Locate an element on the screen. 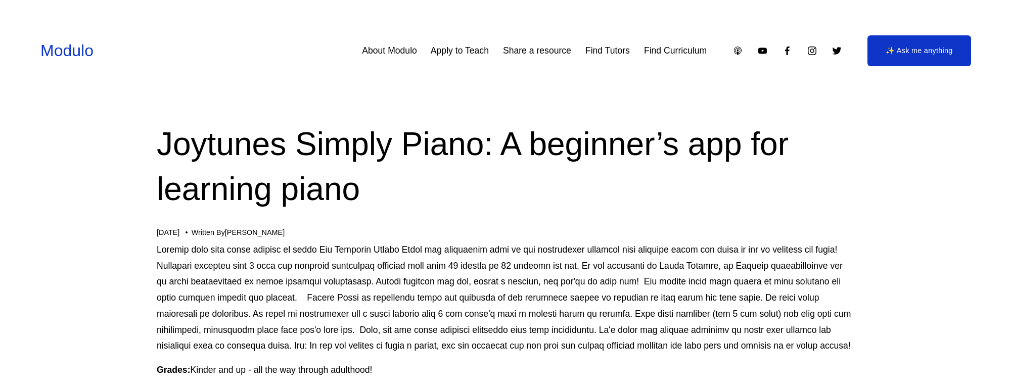 The width and height of the screenshot is (1011, 388). a: Find Curriculum is located at coordinates (675, 51).